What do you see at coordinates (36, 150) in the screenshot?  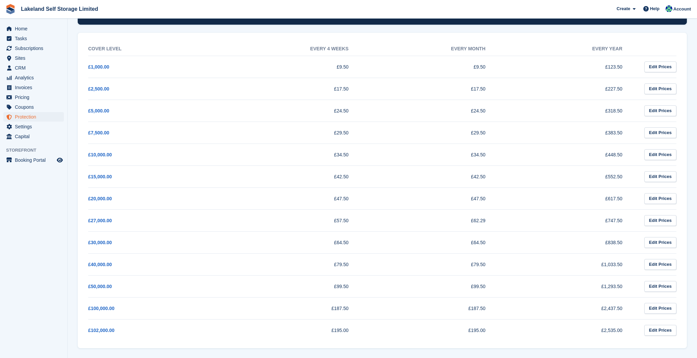 I see `span: Storefront` at bounding box center [36, 150].